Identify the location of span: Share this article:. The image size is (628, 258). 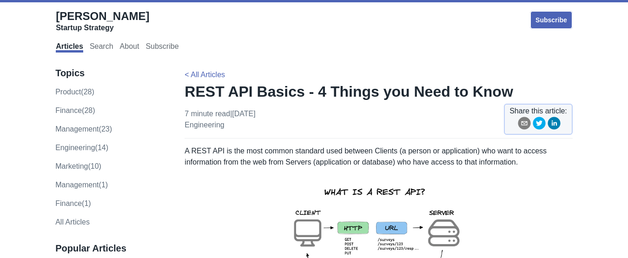
(539, 111).